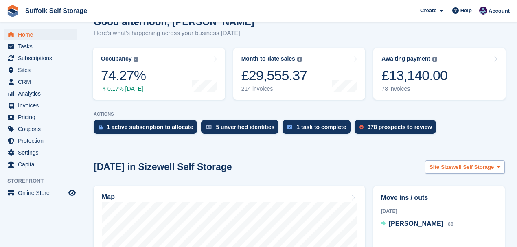 This screenshot has width=517, height=247. Describe the element at coordinates (318, 129) in the screenshot. I see `a: 1 task to complete` at that location.